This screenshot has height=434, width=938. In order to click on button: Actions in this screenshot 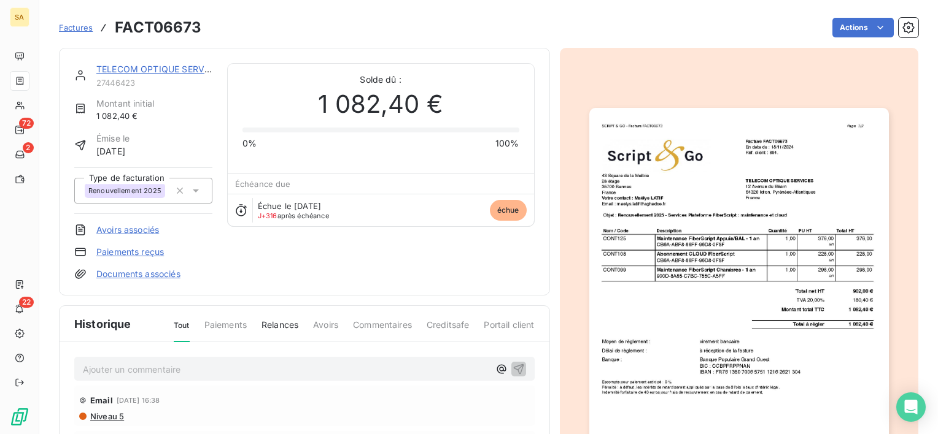, I will do `click(863, 28)`.